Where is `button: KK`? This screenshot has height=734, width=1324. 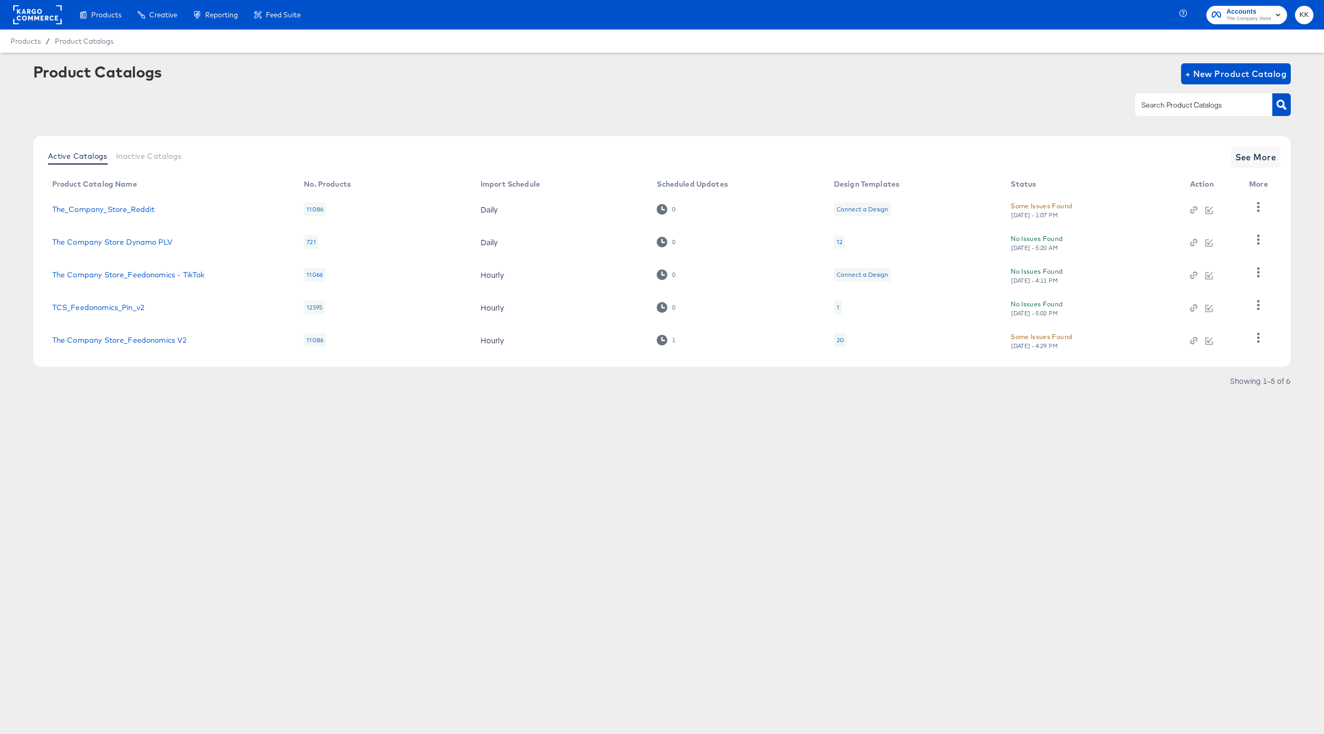
button: KK is located at coordinates (1304, 15).